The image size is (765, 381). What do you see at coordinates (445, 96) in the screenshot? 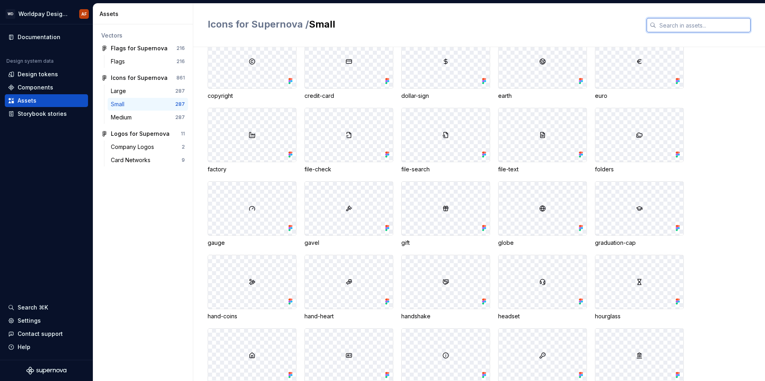
I see `div: dollar-sign` at bounding box center [445, 96].